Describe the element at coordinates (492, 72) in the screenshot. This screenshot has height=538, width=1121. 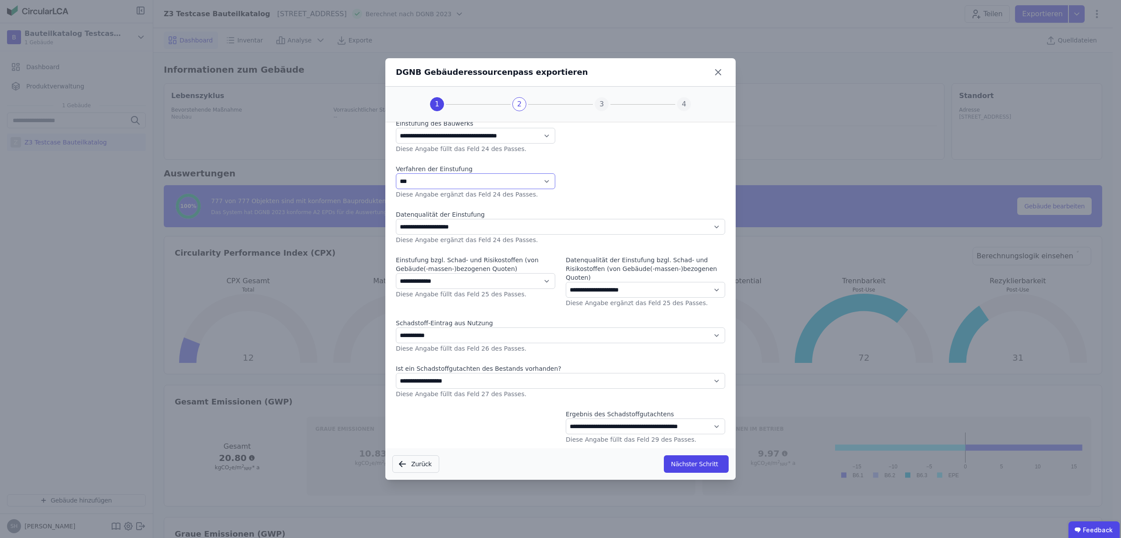
I see `div: DGNB Gebäuderessourcenpass exportieren` at that location.